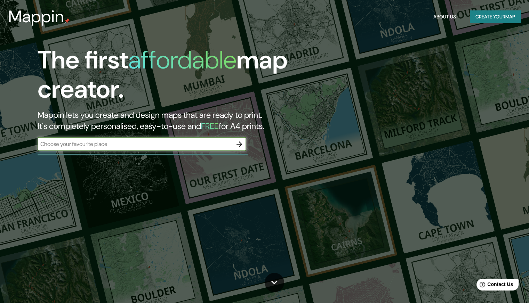 This screenshot has height=303, width=529. Describe the element at coordinates (170, 121) in the screenshot. I see `h2: Mappin lets you create and design maps that are ready to print. It's completely personalised, eas...` at that location.